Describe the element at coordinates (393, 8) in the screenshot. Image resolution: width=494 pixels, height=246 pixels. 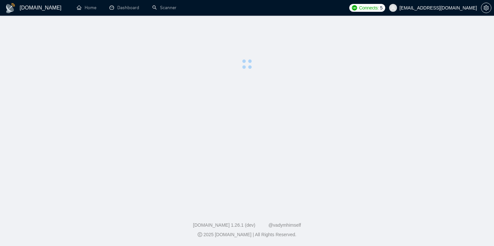
I see `span: user` at that location.